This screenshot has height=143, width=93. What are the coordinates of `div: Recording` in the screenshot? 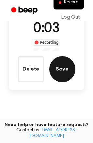 It's located at (46, 43).